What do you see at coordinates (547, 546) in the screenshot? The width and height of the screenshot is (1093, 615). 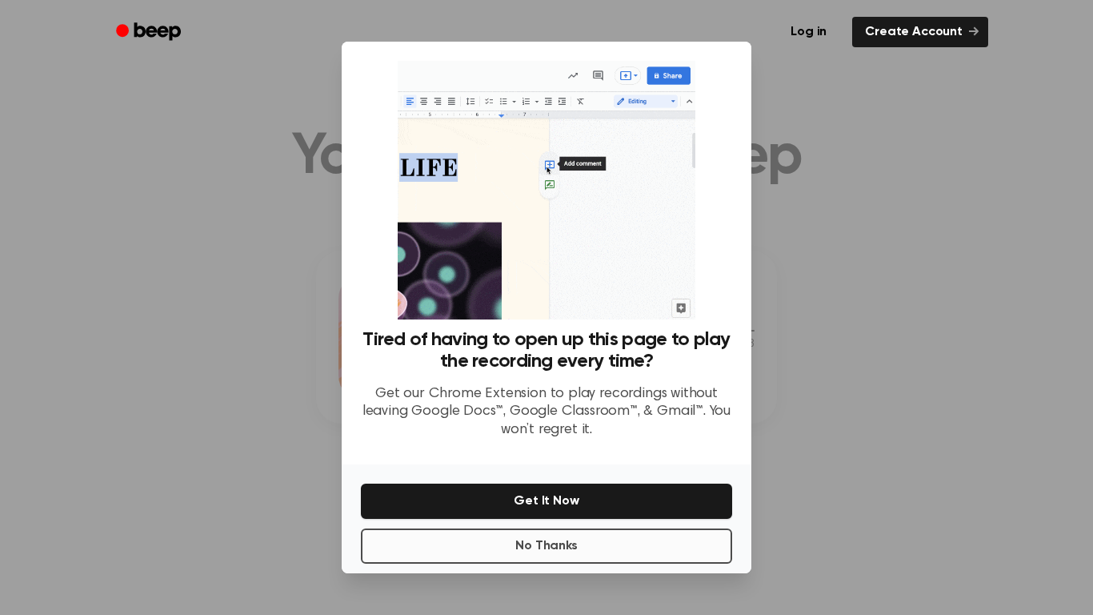 I see `button: No Thanks` at bounding box center [547, 546].